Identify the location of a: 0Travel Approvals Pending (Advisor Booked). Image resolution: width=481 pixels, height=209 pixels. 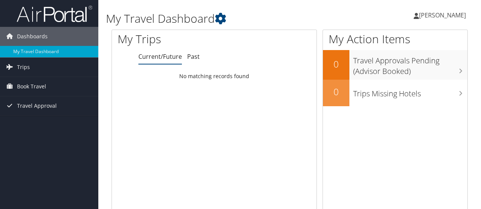
(396, 64).